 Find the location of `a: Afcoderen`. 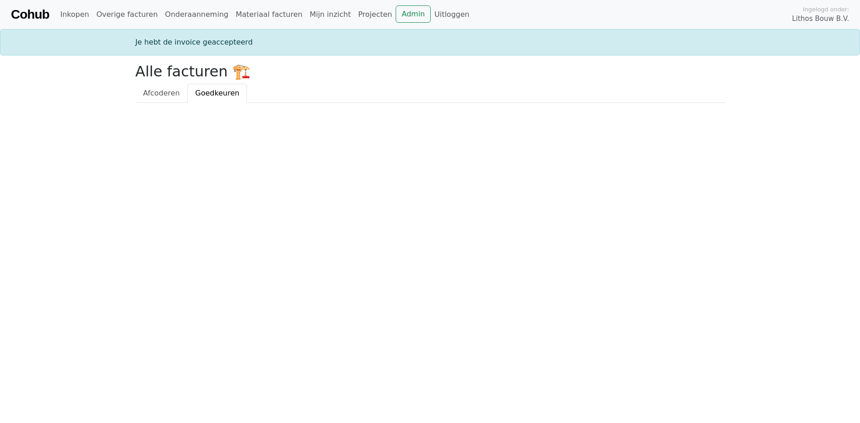

a: Afcoderen is located at coordinates (161, 93).